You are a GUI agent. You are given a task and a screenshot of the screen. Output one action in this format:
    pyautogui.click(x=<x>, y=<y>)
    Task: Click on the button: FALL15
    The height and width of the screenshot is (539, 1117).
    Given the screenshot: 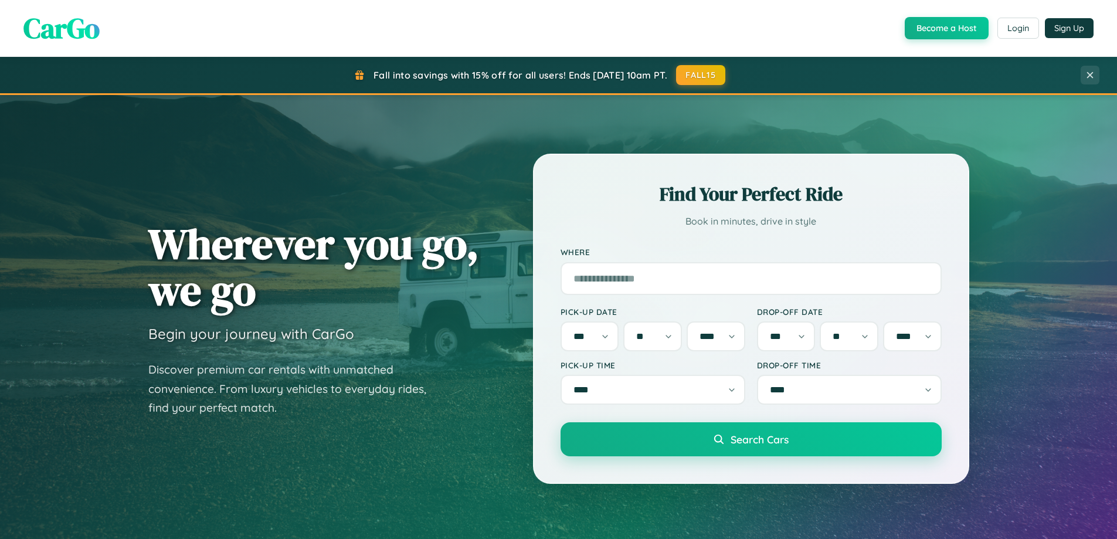 What is the action you would take?
    pyautogui.click(x=701, y=75)
    